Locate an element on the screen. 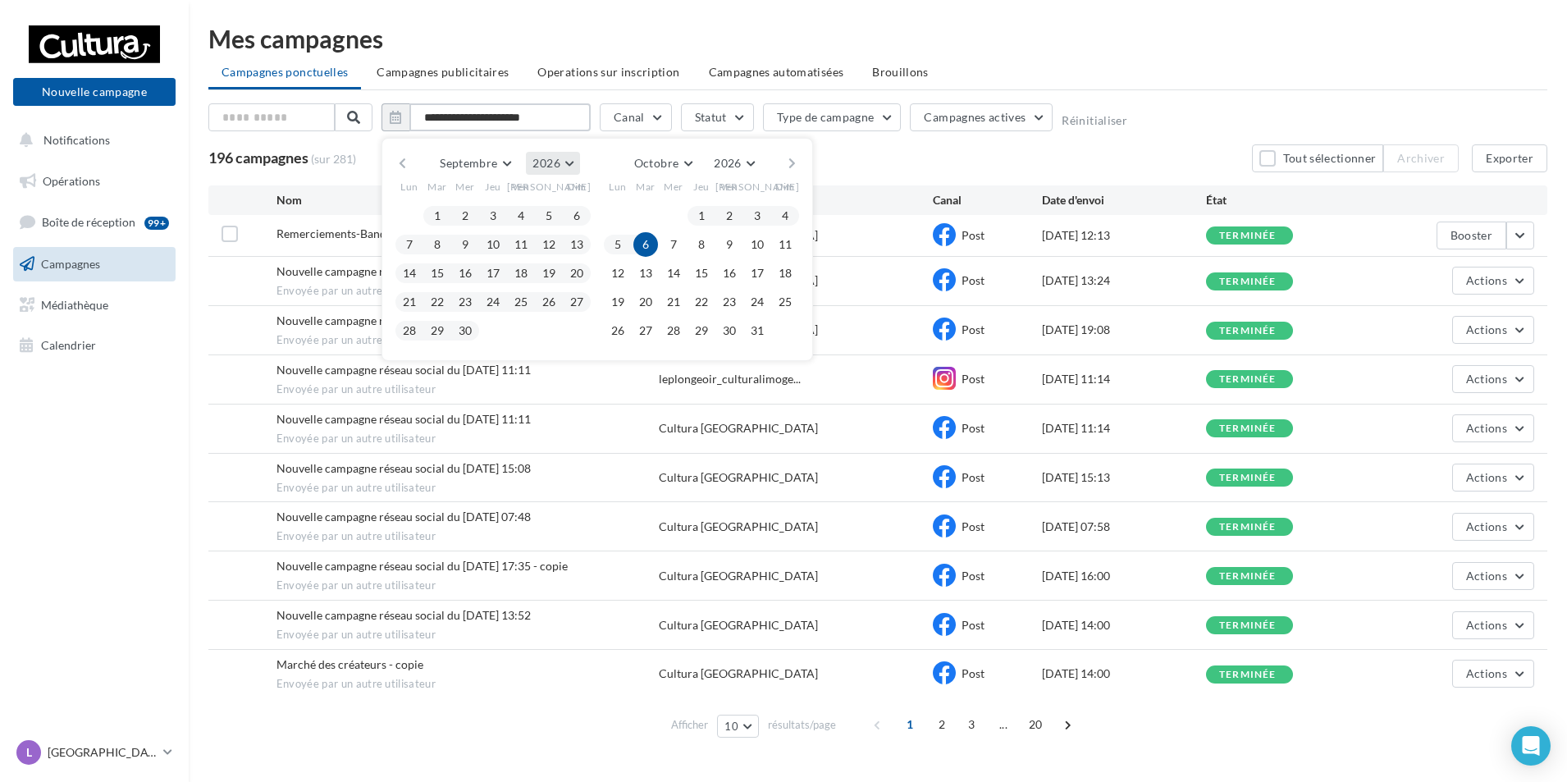 The width and height of the screenshot is (1567, 782). span: leplongeoir_culturalimoge... is located at coordinates (729, 379).